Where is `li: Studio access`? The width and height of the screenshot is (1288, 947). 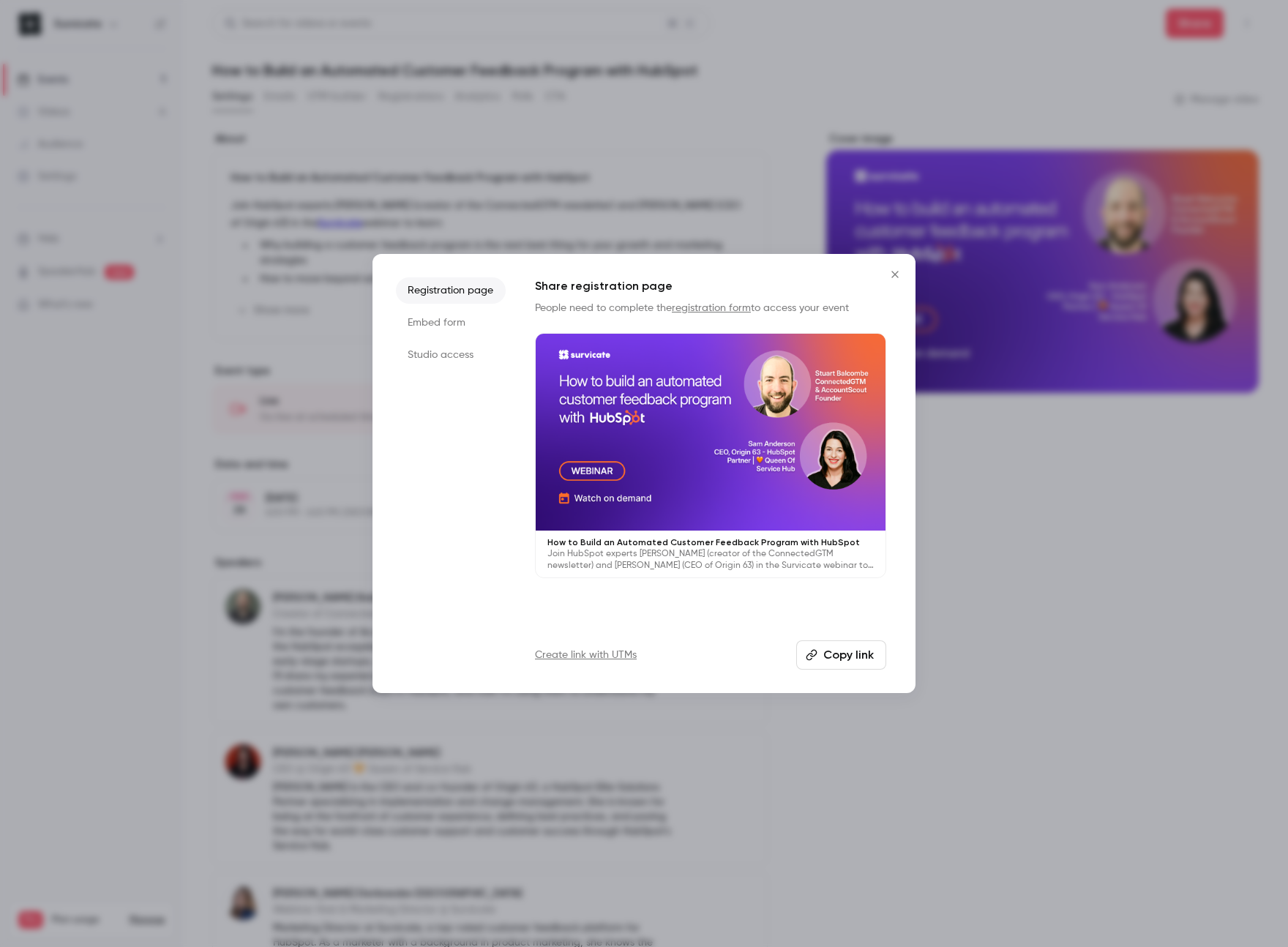 li: Studio access is located at coordinates (451, 355).